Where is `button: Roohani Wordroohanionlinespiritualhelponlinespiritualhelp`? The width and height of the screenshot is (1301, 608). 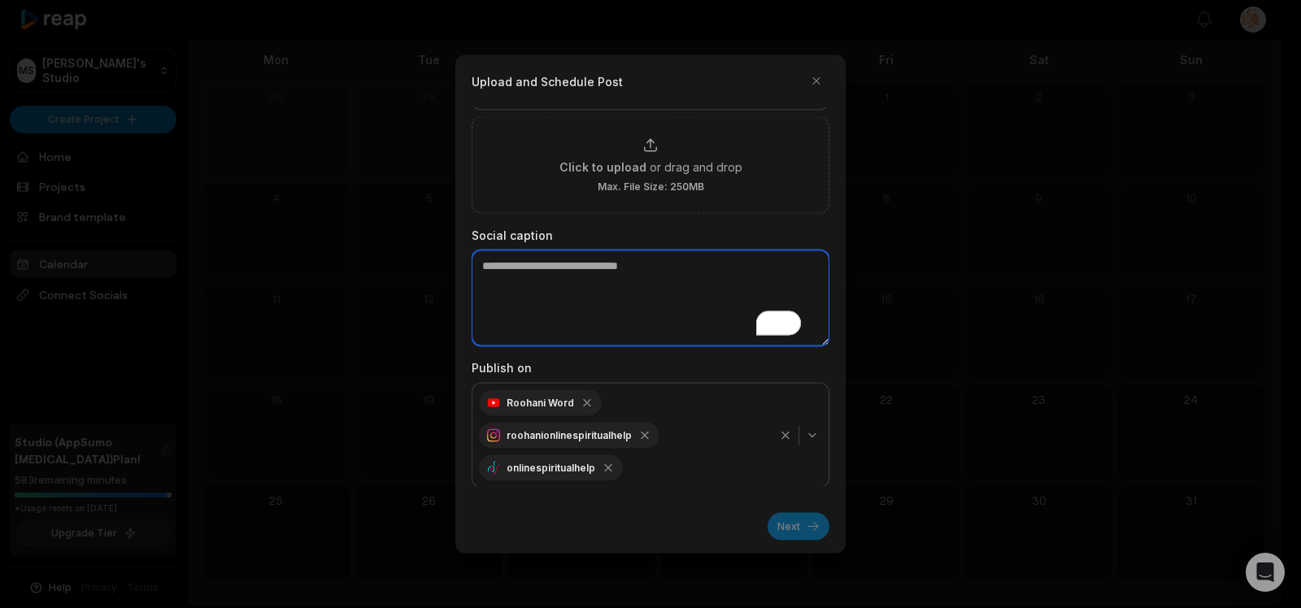
button: Roohani Wordroohanionlinespiritualhelponlinespiritualhelp is located at coordinates (650, 436).